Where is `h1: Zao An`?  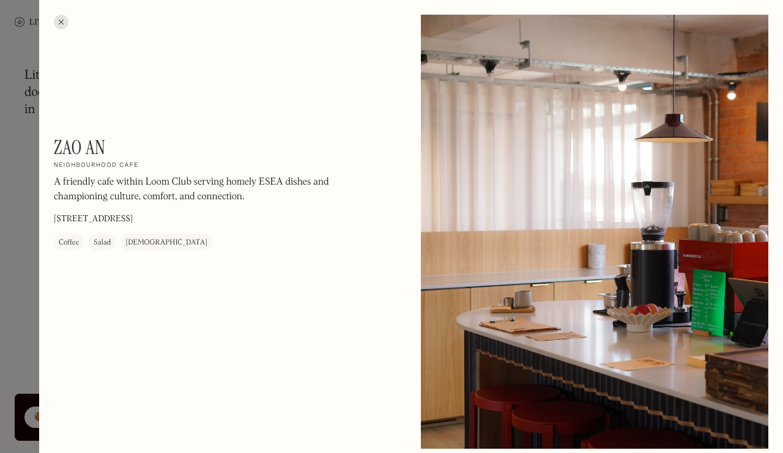
h1: Zao An is located at coordinates (80, 147).